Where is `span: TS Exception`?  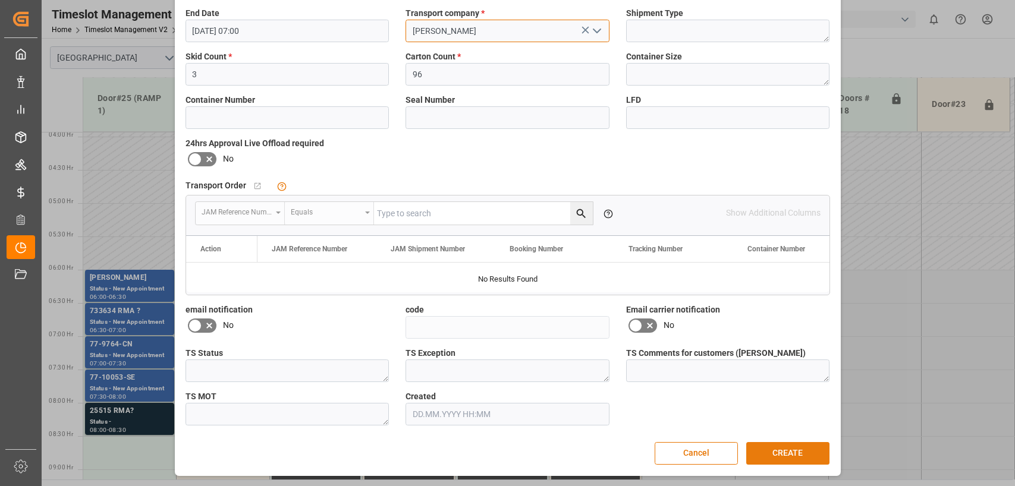
span: TS Exception is located at coordinates (430, 353).